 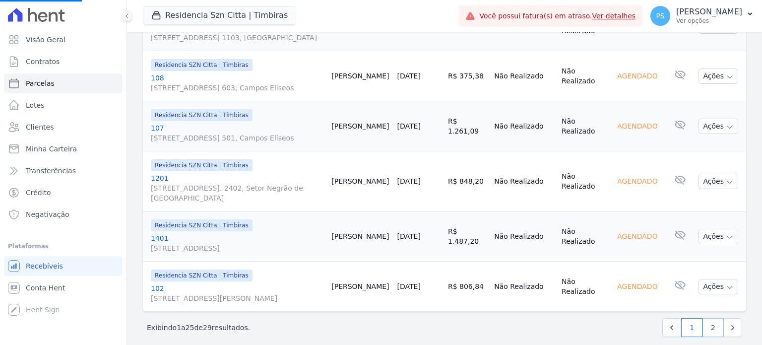 I want to click on span: Negativação, so click(x=48, y=214).